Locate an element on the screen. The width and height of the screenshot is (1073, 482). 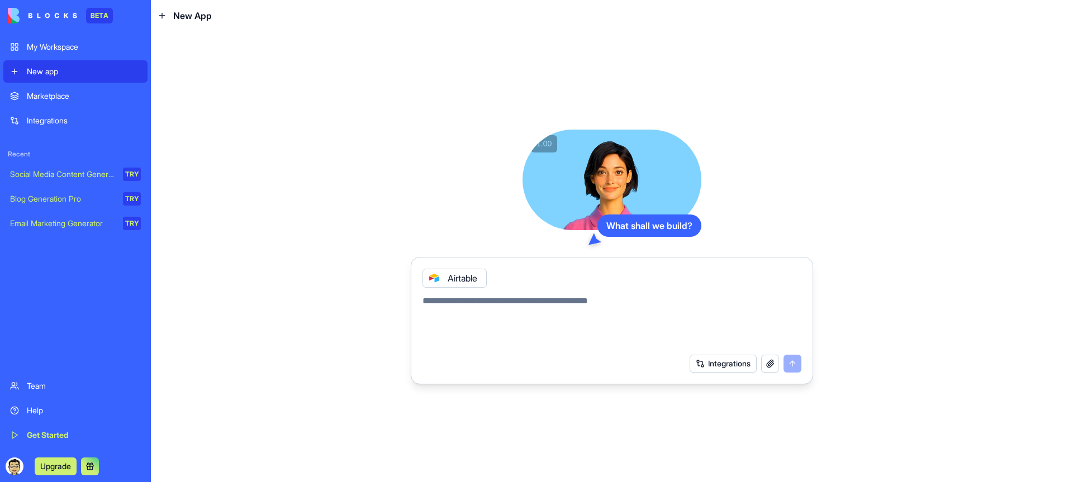
a: Blog Generation ProTRY is located at coordinates (75, 199).